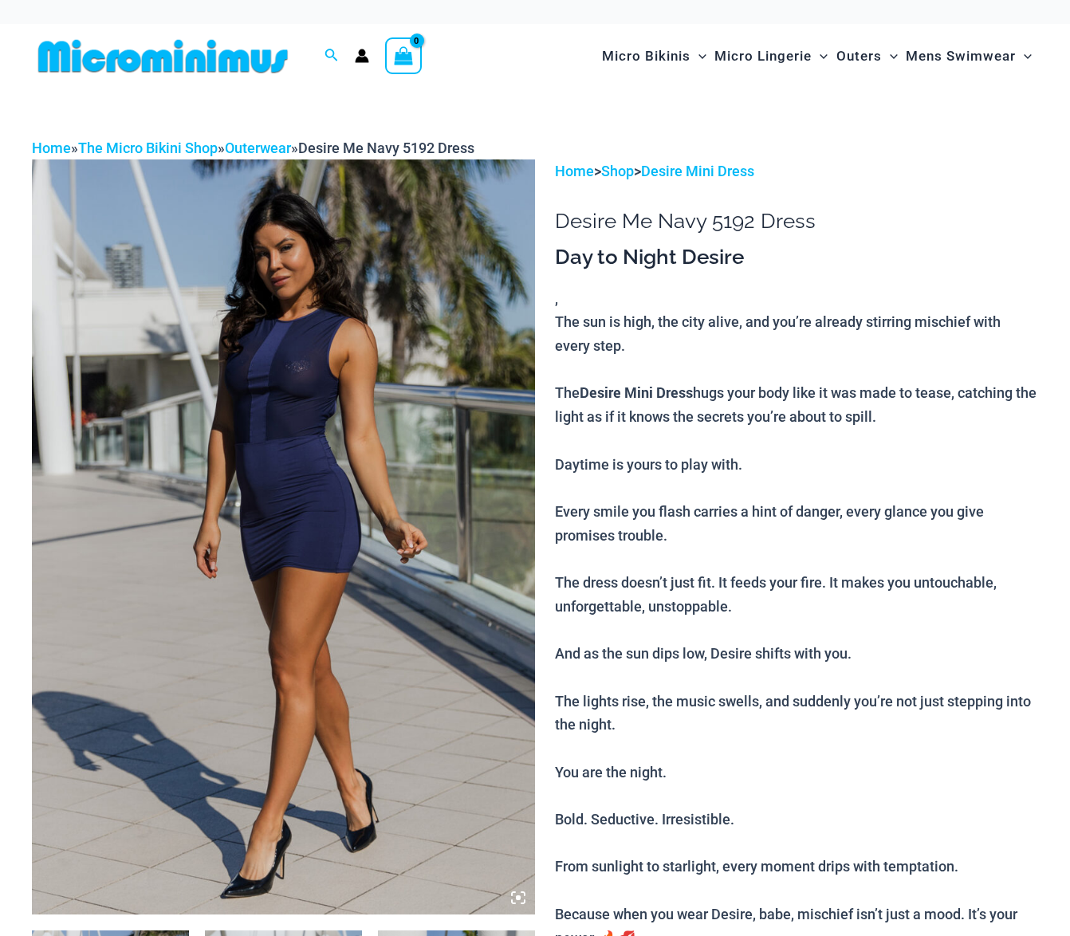 This screenshot has height=936, width=1070. I want to click on h3: Day to Night Desire, so click(797, 258).